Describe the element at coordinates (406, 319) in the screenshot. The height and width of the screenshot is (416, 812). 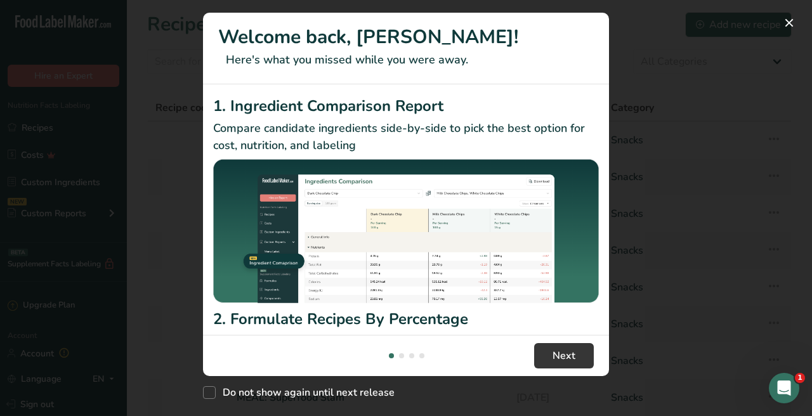
I see `h2: 2. Formulate Recipes By Percentage` at that location.